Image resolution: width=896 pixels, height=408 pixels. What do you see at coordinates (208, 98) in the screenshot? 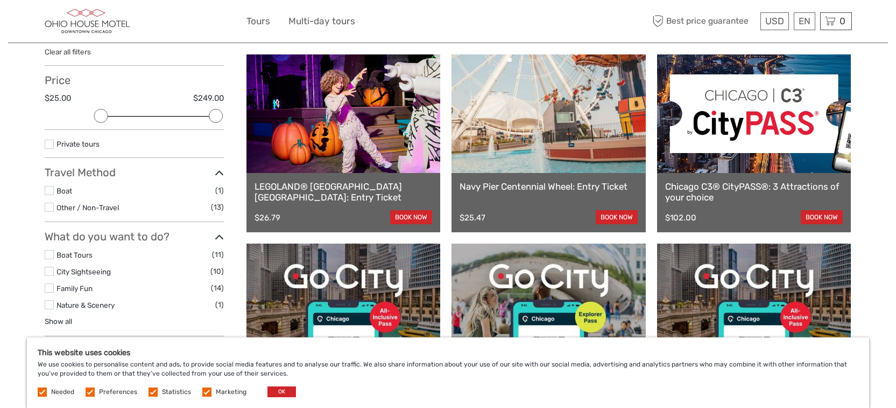
I see `label: $249.00` at bounding box center [208, 98].